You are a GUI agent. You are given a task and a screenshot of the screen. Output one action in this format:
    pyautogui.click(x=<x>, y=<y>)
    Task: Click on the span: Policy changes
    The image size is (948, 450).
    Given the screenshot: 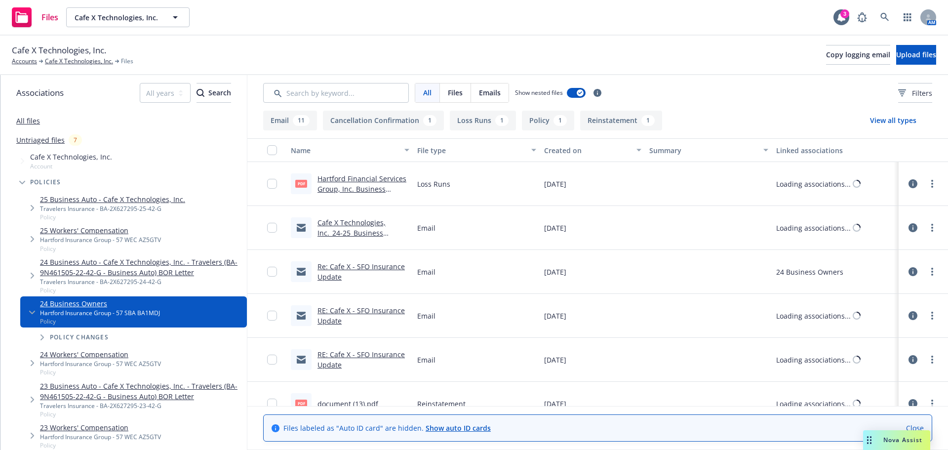 What is the action you would take?
    pyautogui.click(x=79, y=337)
    